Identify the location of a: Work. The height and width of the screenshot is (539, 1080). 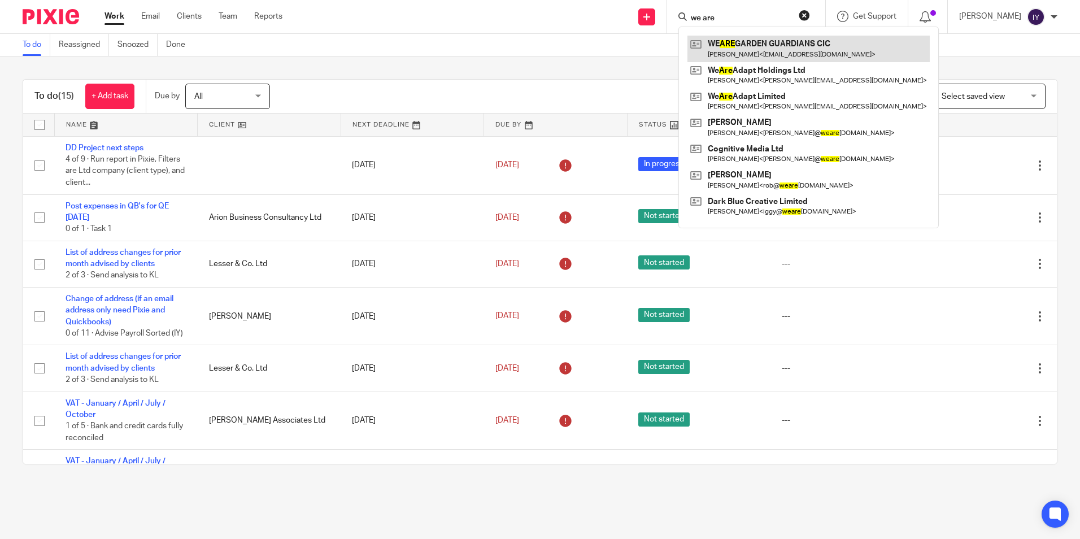
(114, 16).